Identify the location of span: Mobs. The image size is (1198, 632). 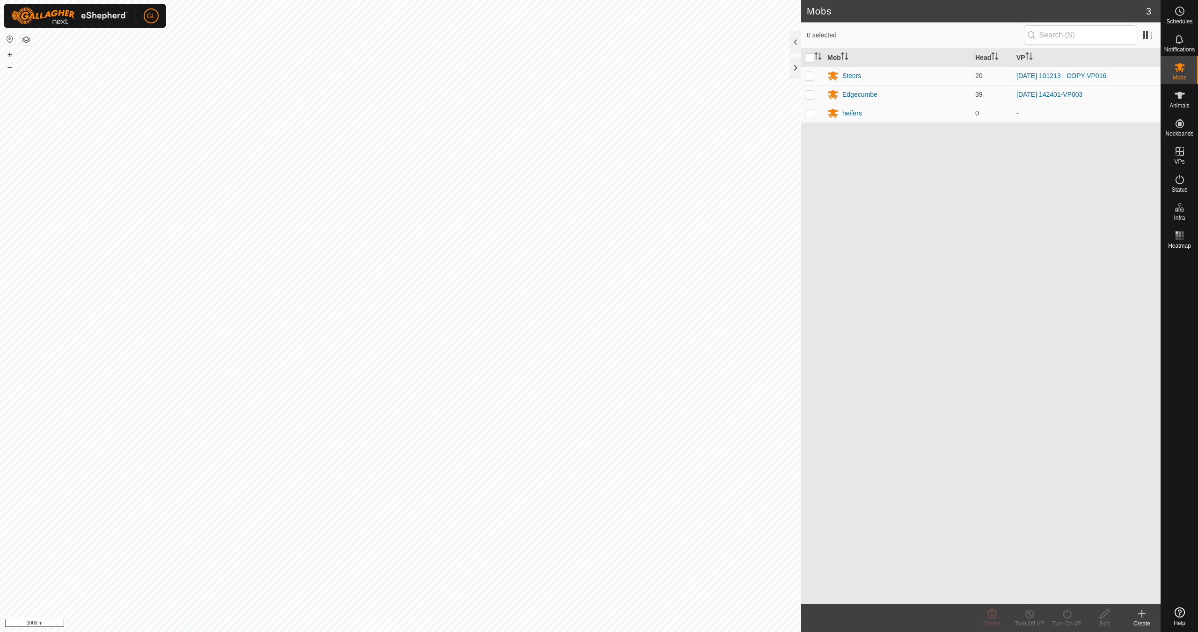
(1179, 78).